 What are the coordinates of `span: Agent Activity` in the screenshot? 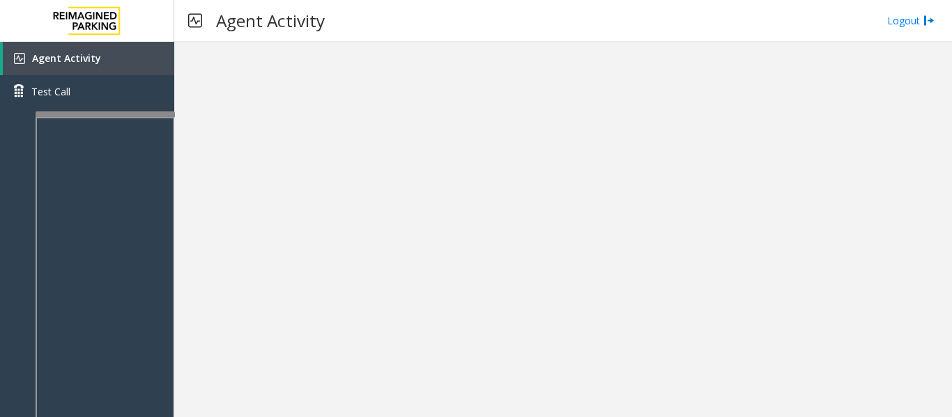 It's located at (66, 58).